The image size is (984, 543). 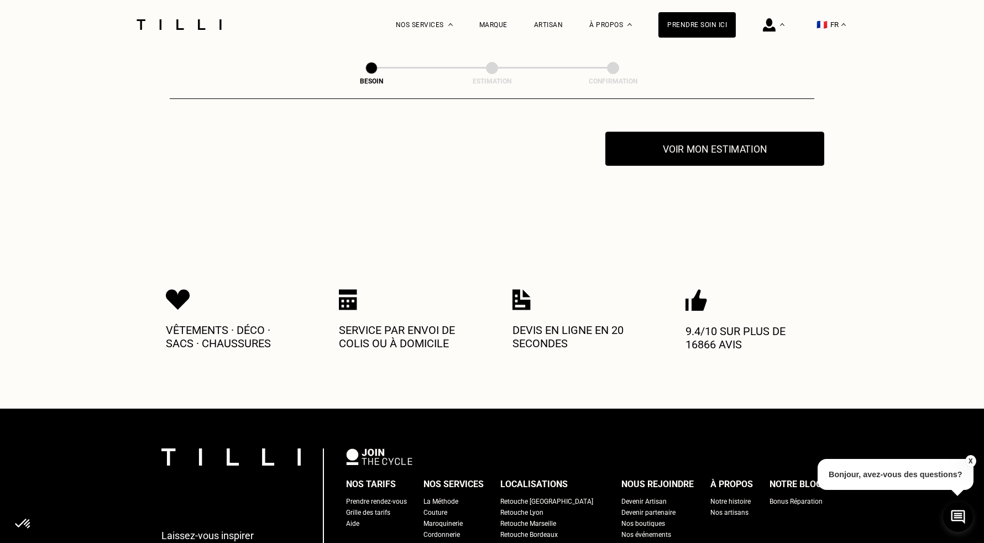 I want to click on a: Nos boutiques, so click(x=643, y=524).